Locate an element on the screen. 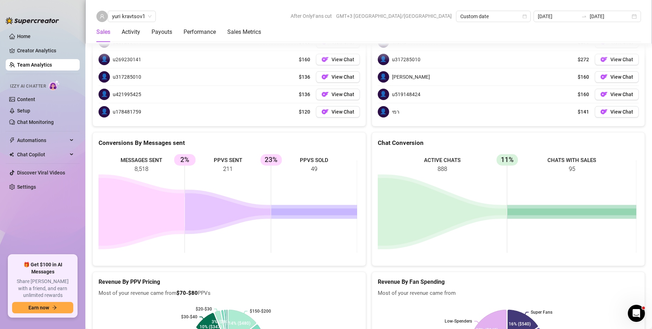 The image size is (652, 329). span: Izzy AI Chatter is located at coordinates (28, 86).